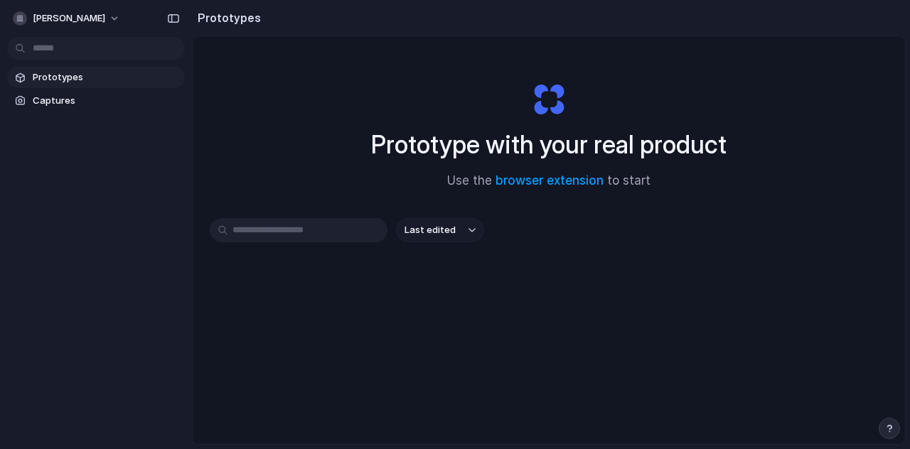  What do you see at coordinates (106, 77) in the screenshot?
I see `span: Prototypes` at bounding box center [106, 77].